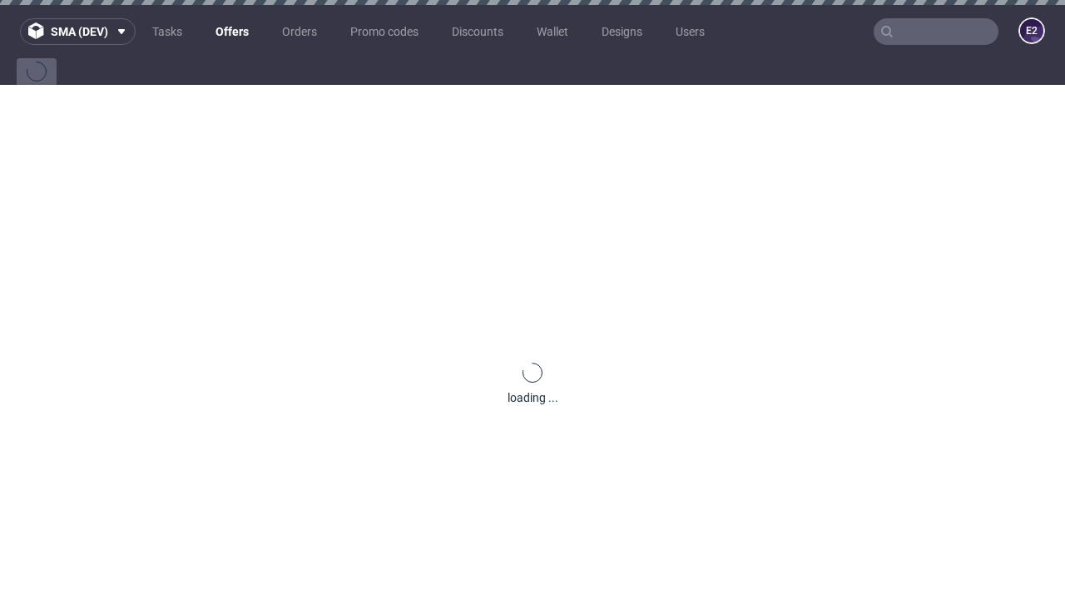 Image resolution: width=1065 pixels, height=599 pixels. What do you see at coordinates (79, 32) in the screenshot?
I see `span: sma (dev)` at bounding box center [79, 32].